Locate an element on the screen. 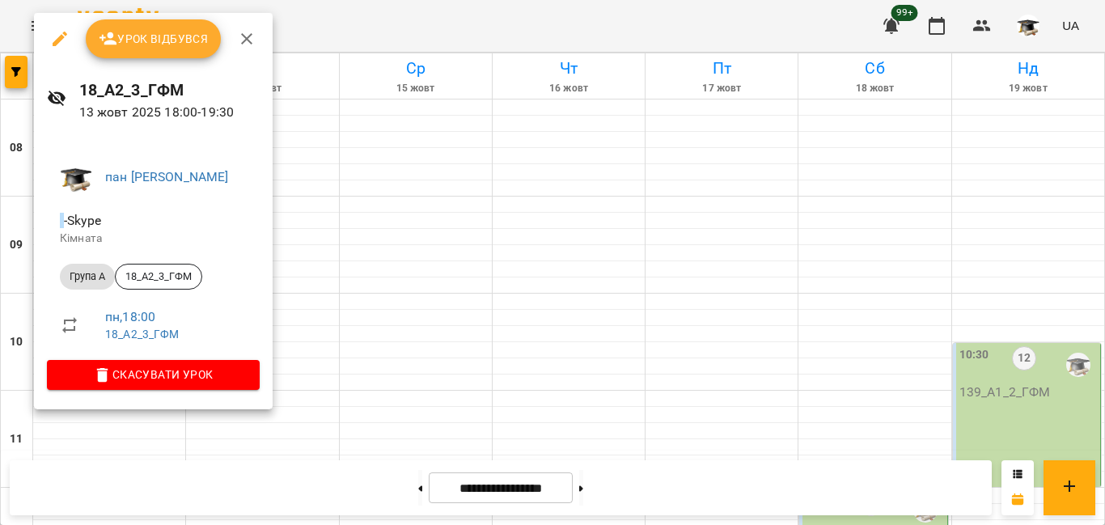  span: Скасувати Урок is located at coordinates (153, 375).